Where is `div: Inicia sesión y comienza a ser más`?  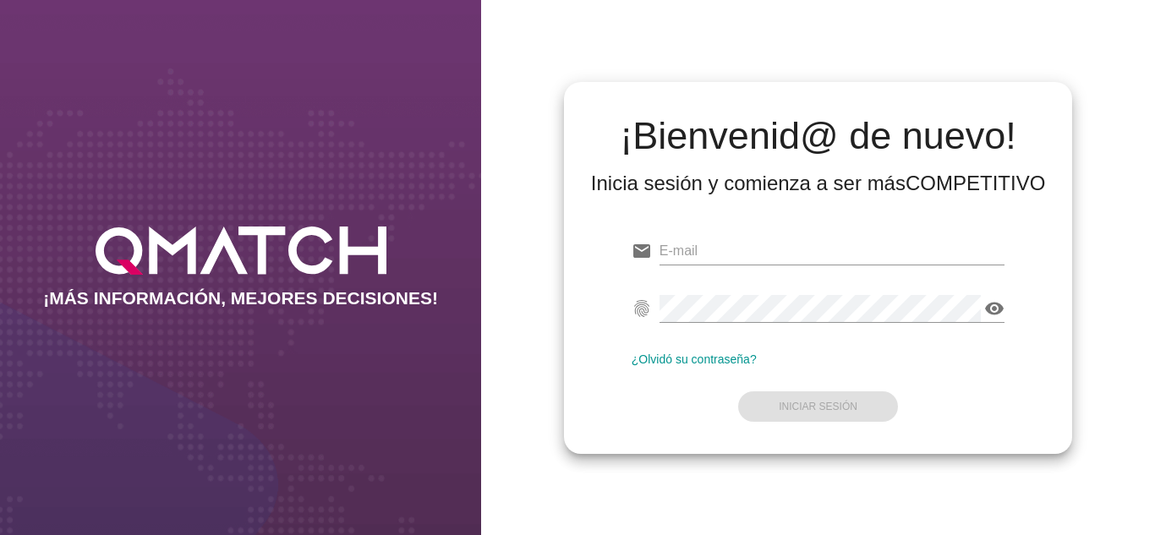
div: Inicia sesión y comienza a ser más is located at coordinates (819, 184).